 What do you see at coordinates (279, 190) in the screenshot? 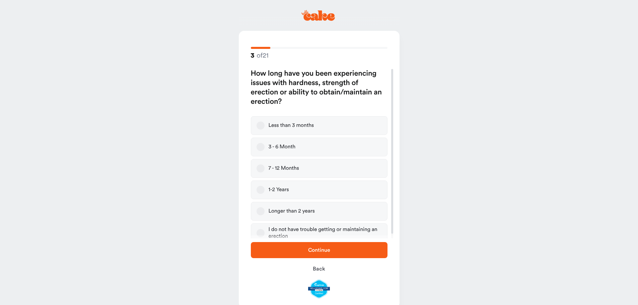
I see `div: 1-2 Years` at bounding box center [279, 190].